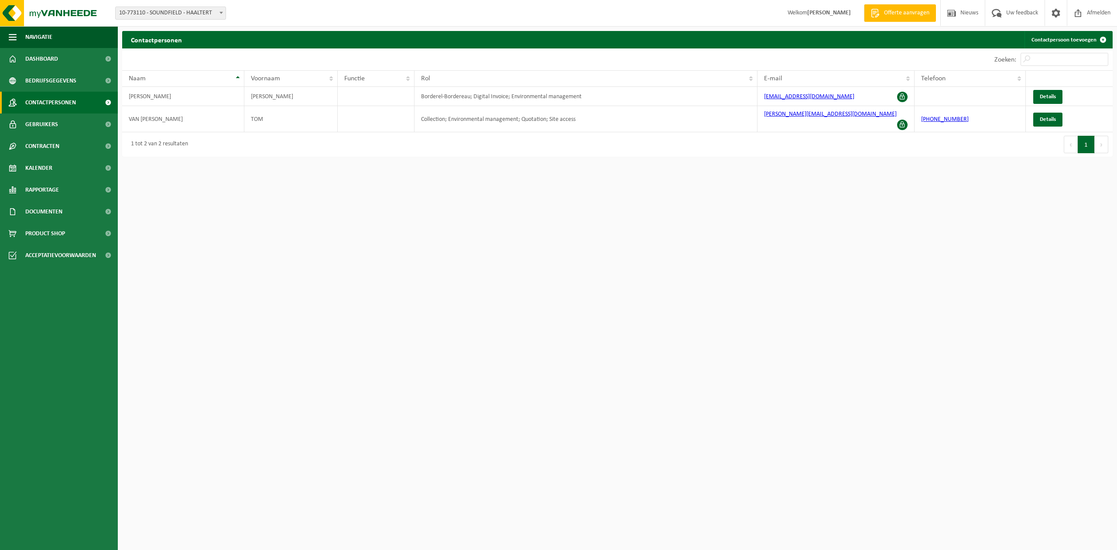 The height and width of the screenshot is (550, 1117). I want to click on span: Dashboard, so click(41, 59).